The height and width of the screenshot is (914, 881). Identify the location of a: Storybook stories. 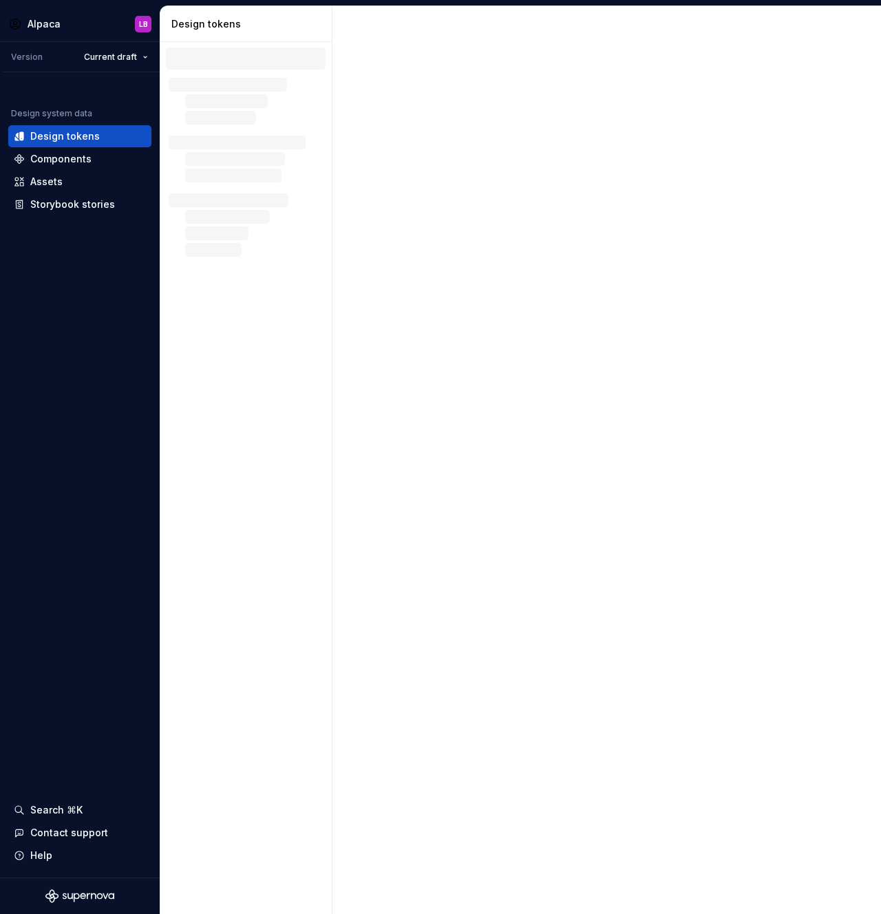
(80, 204).